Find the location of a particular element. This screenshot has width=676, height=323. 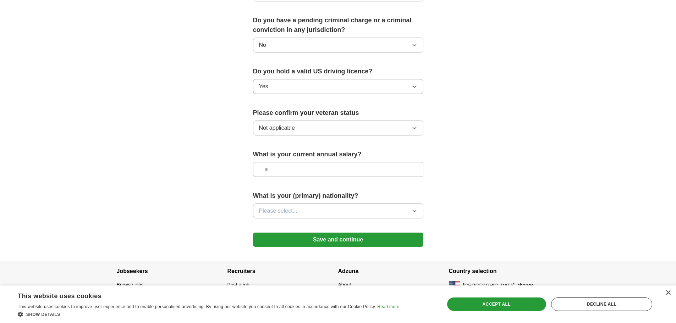

span: No is located at coordinates (263, 45).